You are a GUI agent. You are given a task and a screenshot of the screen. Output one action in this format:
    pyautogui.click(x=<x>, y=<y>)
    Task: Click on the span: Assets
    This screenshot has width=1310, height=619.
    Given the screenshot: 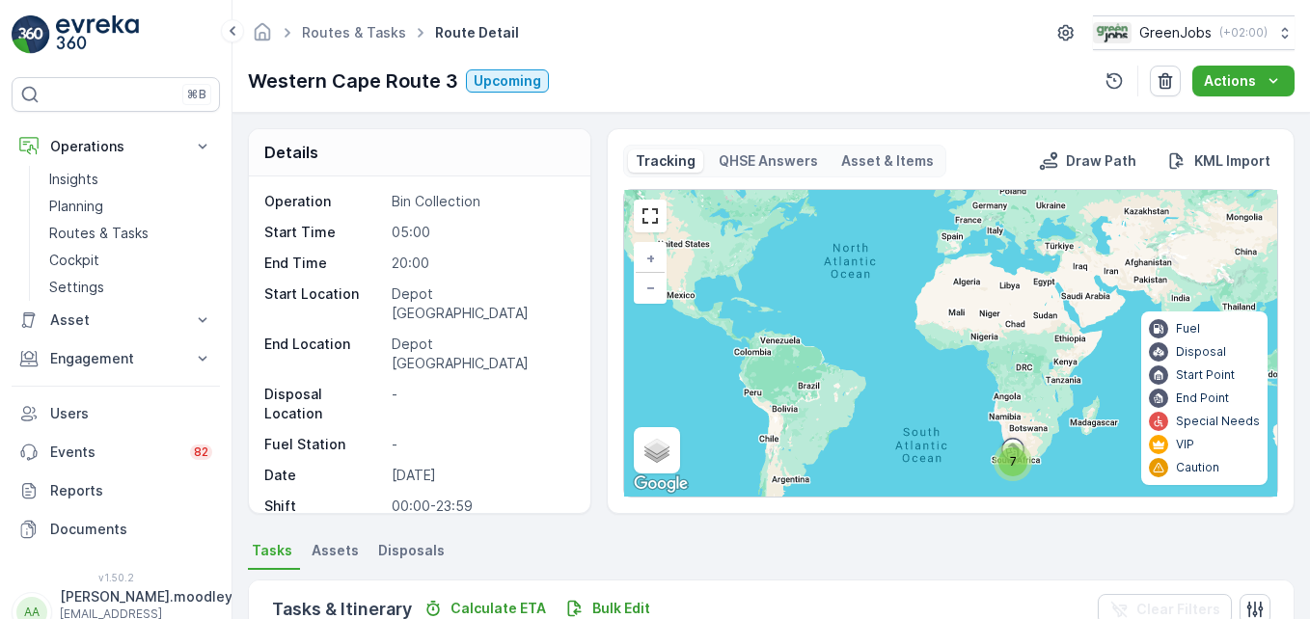 What is the action you would take?
    pyautogui.click(x=335, y=551)
    